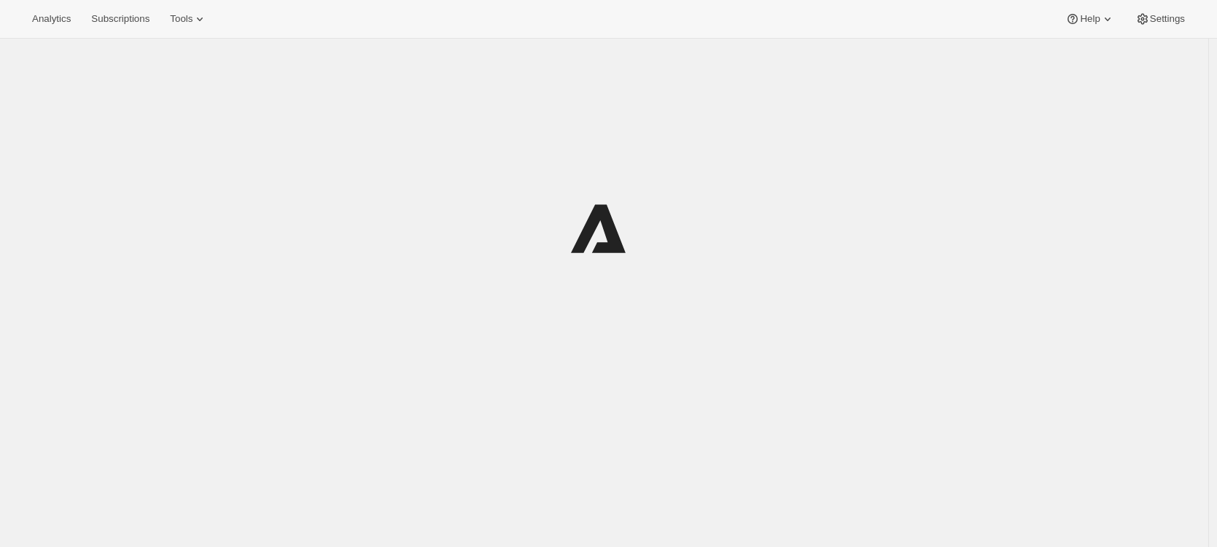 This screenshot has width=1217, height=547. What do you see at coordinates (1089, 19) in the screenshot?
I see `span: Help` at bounding box center [1089, 19].